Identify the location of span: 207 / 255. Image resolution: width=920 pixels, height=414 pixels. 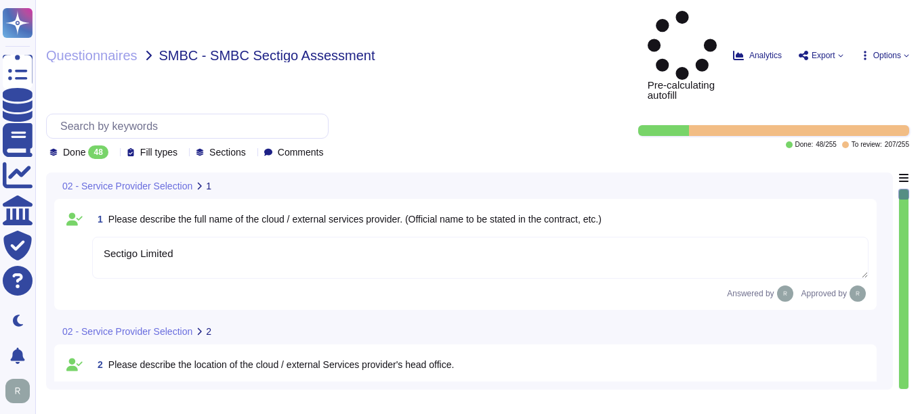
(897, 145).